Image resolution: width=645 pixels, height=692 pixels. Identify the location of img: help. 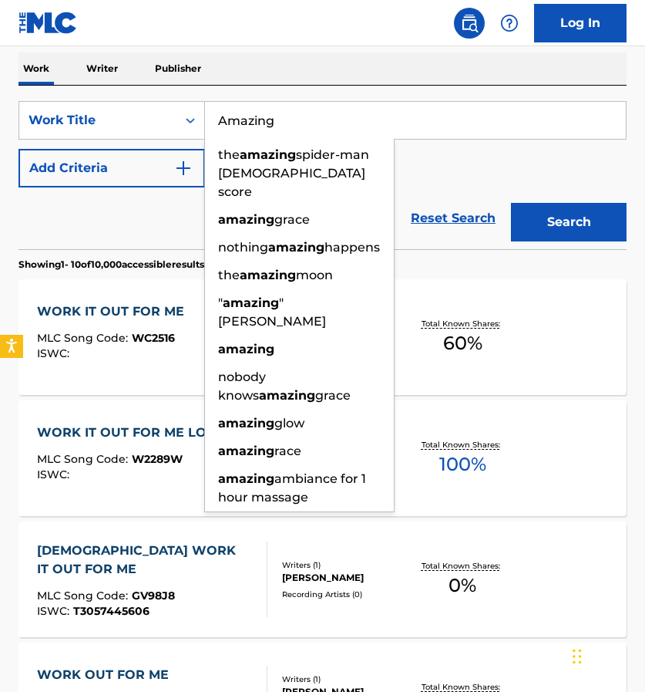
(510, 23).